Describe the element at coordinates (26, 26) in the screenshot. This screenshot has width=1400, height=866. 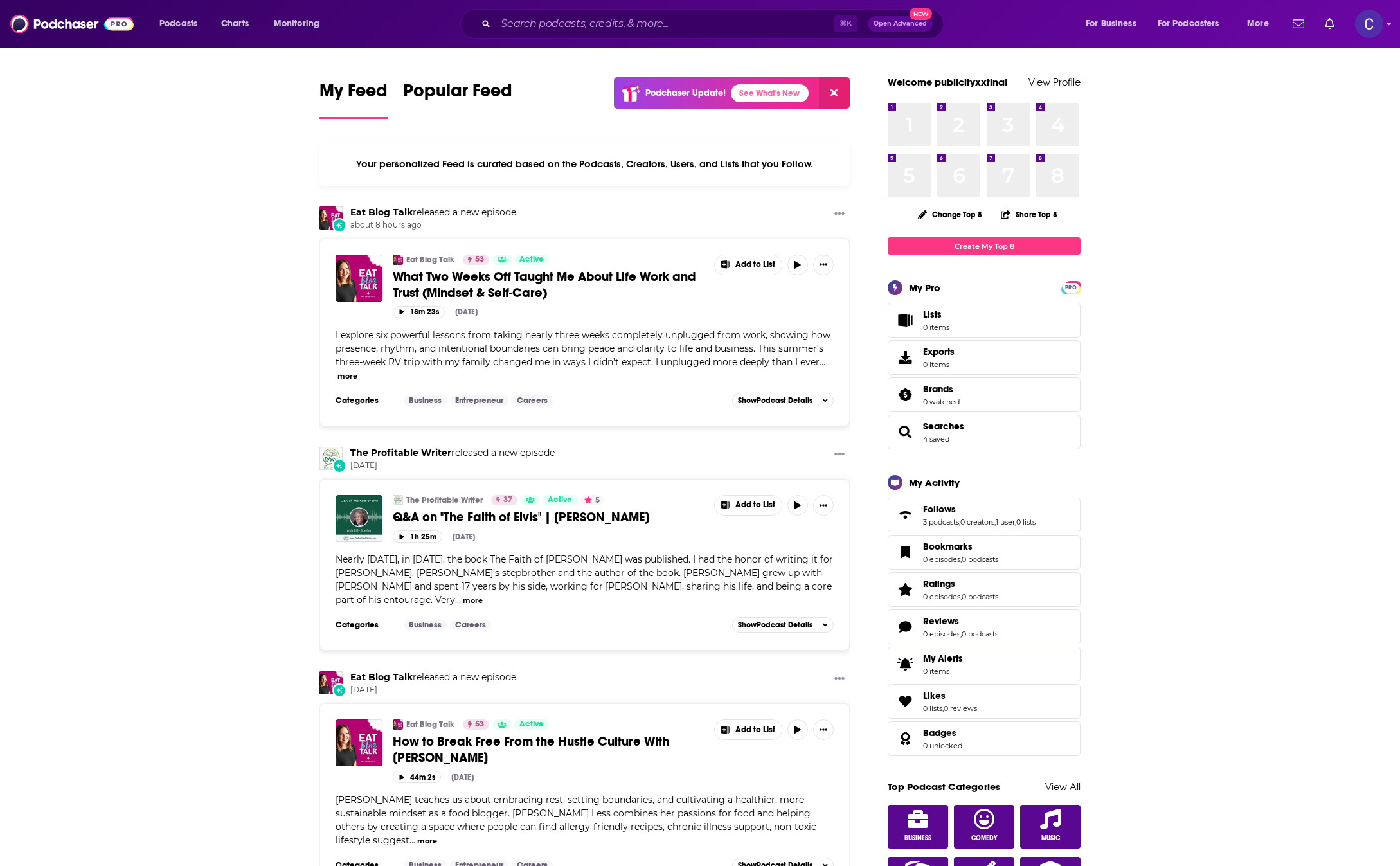
I see `img: logo_orange.svg` at that location.